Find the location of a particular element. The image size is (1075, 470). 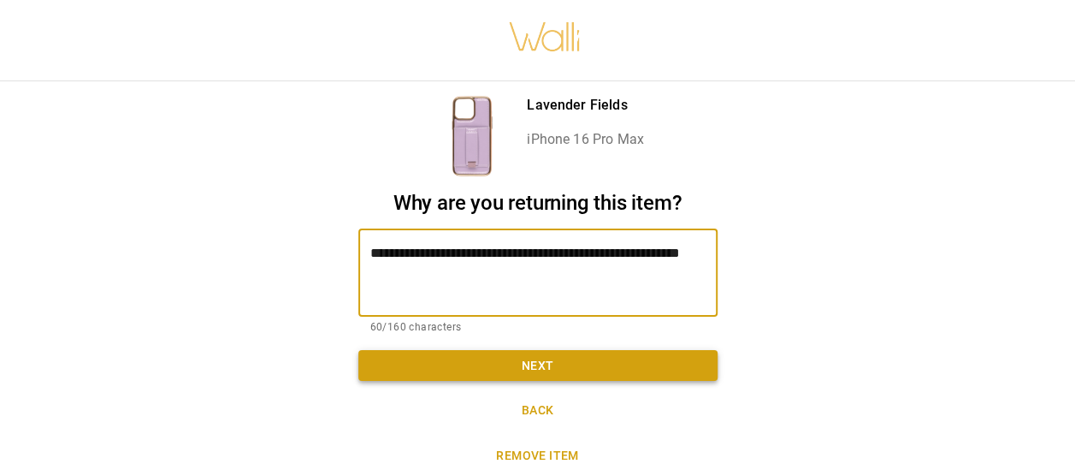

p: Lavender Fields is located at coordinates (585, 105).